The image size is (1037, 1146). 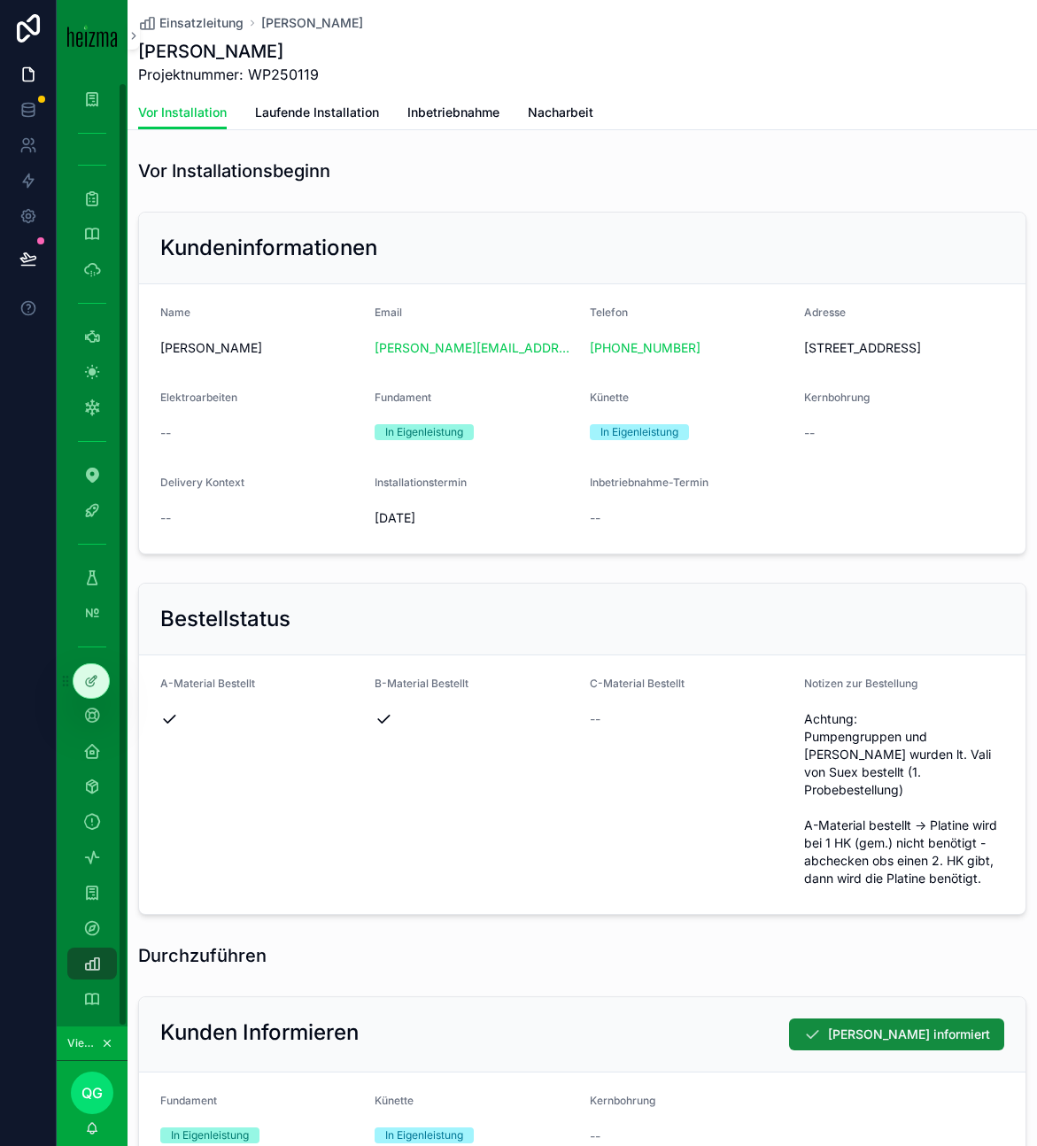 What do you see at coordinates (198, 397) in the screenshot?
I see `span: Elektroarbeiten` at bounding box center [198, 397].